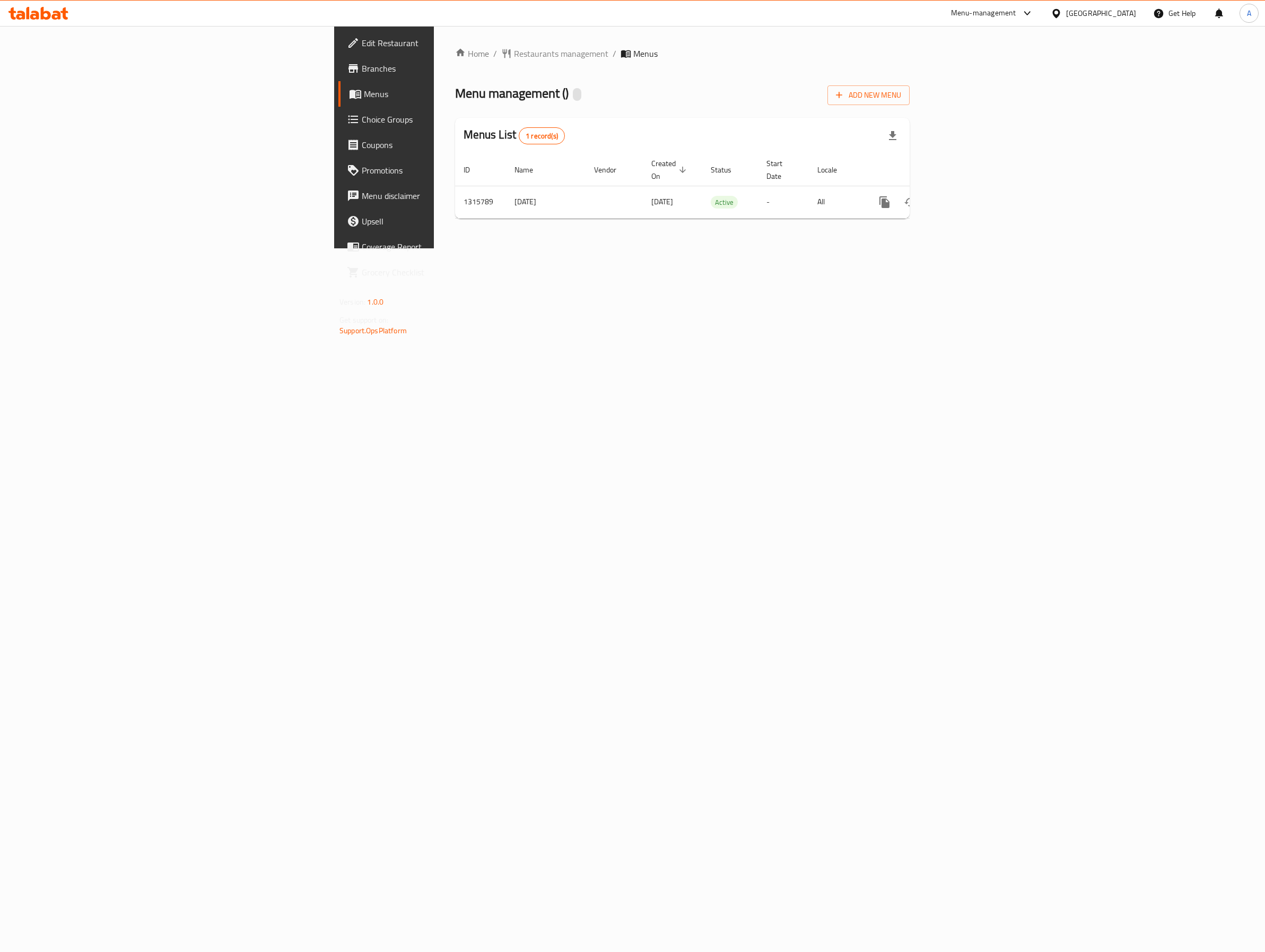  What do you see at coordinates (442, 247) in the screenshot?
I see `a: Coverage Report` at bounding box center [442, 247].